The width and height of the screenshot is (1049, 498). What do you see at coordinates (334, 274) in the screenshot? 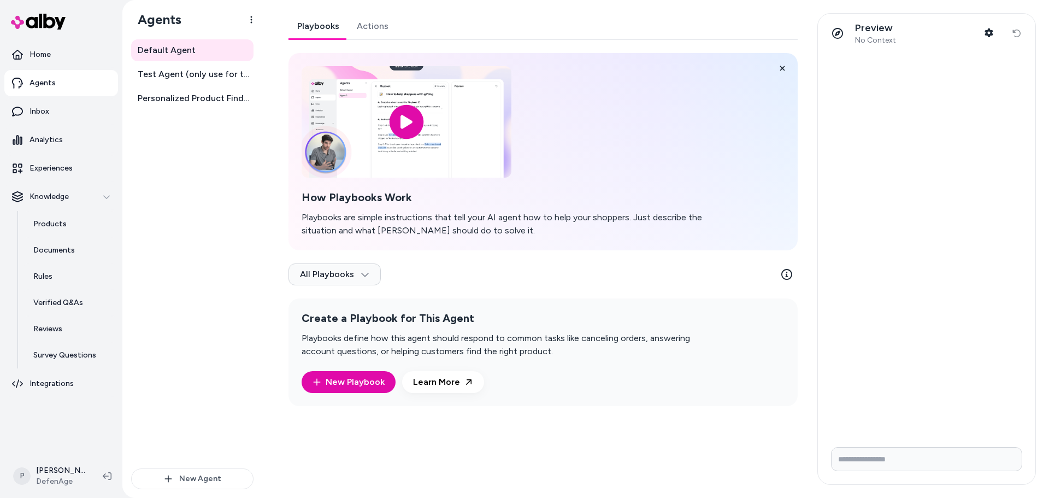
I see `span: All Playbooks` at bounding box center [334, 274].